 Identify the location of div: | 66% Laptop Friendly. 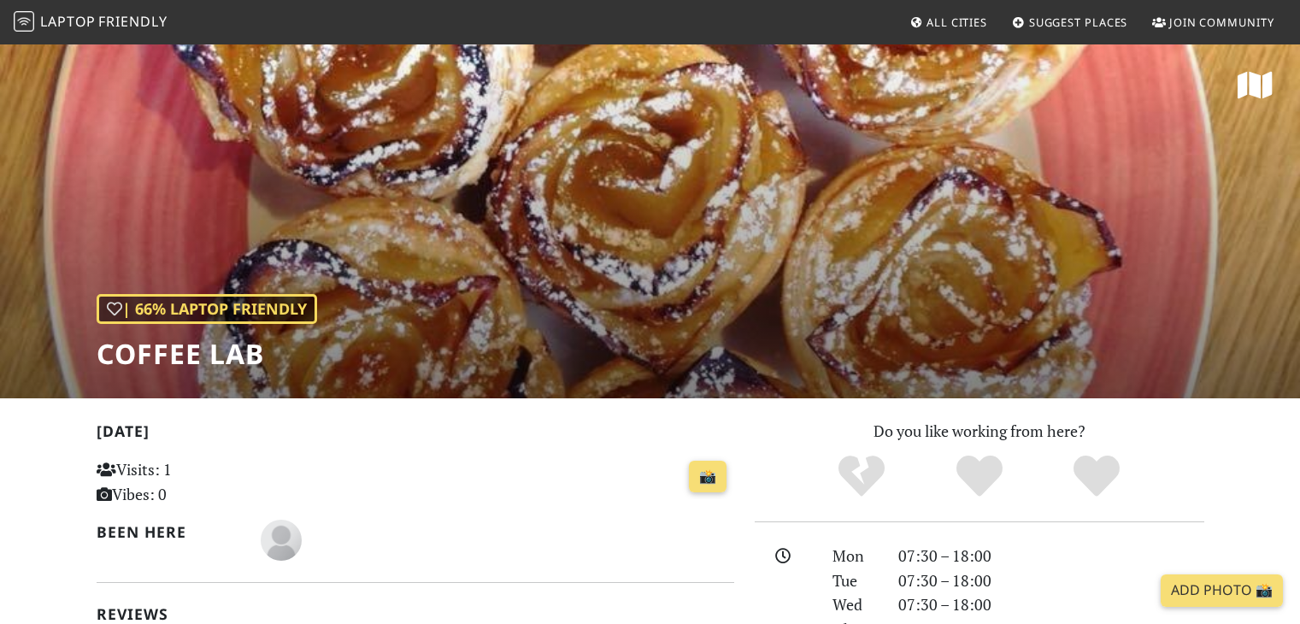
(207, 309).